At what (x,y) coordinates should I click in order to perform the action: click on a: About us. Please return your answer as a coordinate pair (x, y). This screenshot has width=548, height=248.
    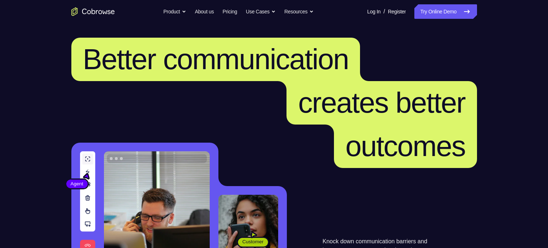
    Looking at the image, I should click on (204, 12).